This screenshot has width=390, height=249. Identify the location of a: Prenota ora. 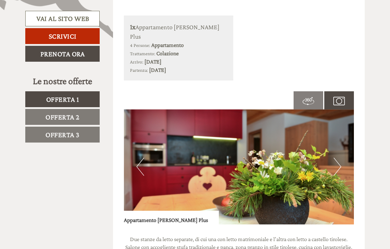
(62, 54).